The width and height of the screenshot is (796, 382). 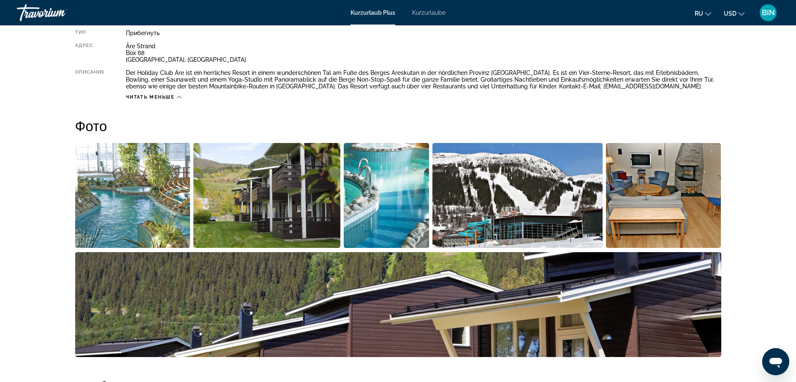 I want to click on div: Тип, so click(x=90, y=33).